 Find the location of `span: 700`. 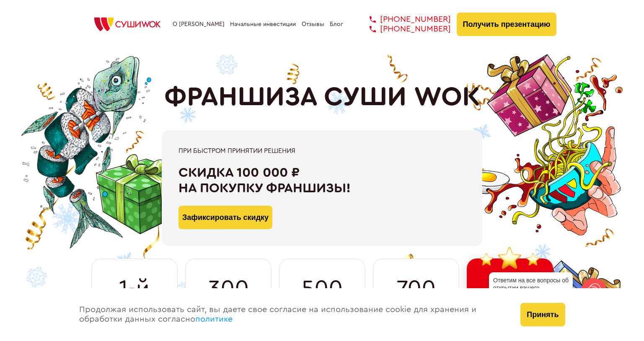

span: 700 is located at coordinates (416, 289).